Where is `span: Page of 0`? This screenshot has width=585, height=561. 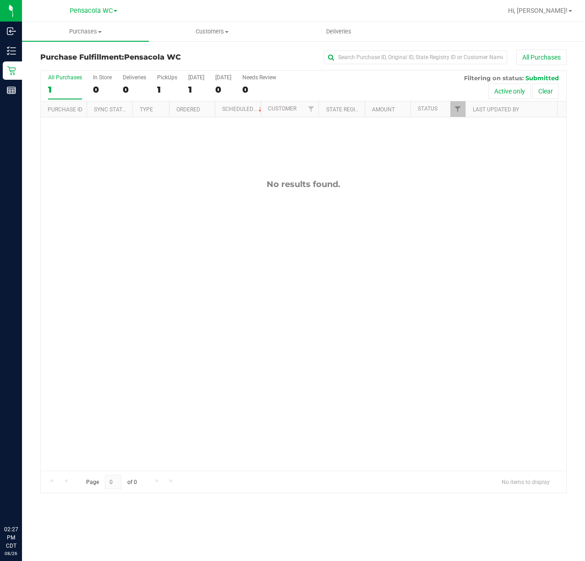 span: Page of 0 is located at coordinates (111, 481).